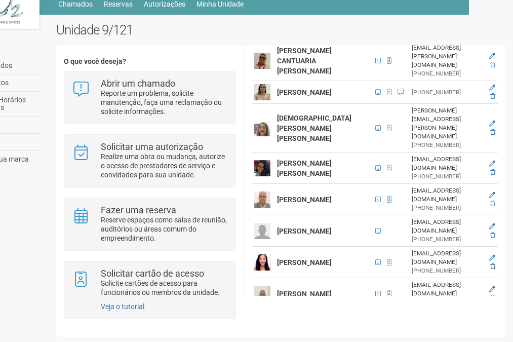 This screenshot has height=342, width=513. Describe the element at coordinates (152, 146) in the screenshot. I see `strong: Solicitar uma autorização` at that location.